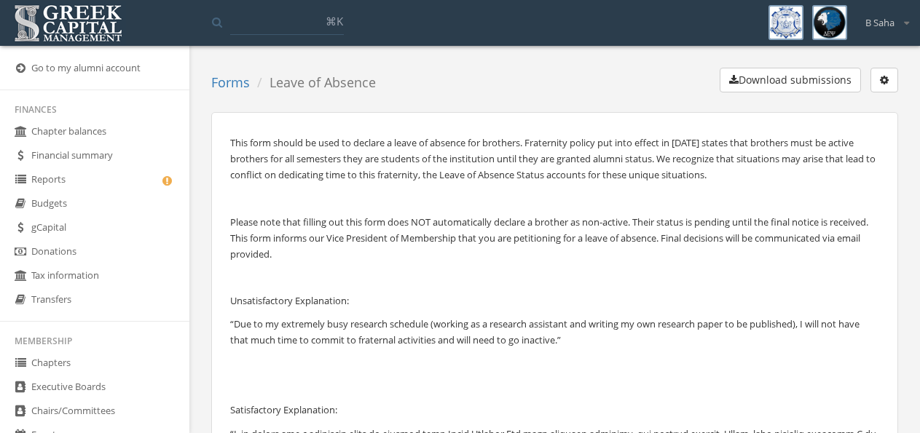 The height and width of the screenshot is (433, 920). Describe the element at coordinates (790, 80) in the screenshot. I see `button: Download submissions` at that location.